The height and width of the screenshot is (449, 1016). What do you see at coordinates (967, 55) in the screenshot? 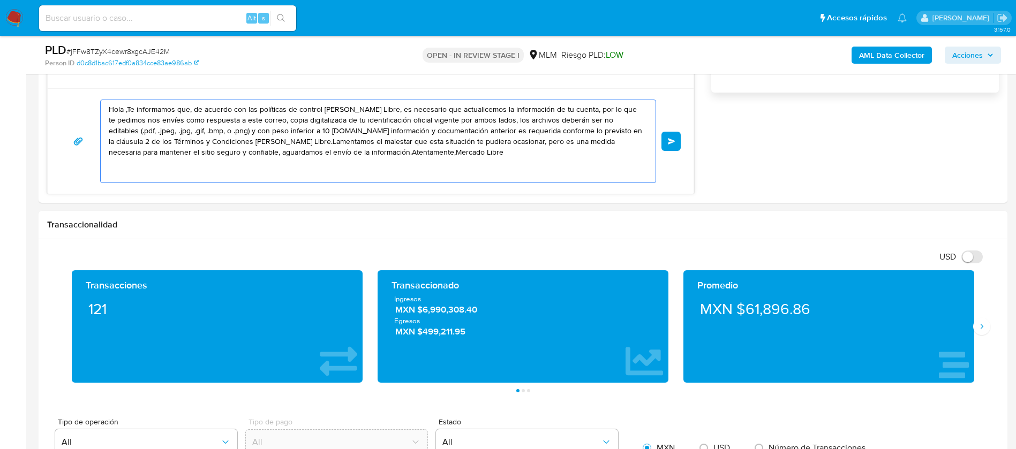
I see `span: Acciones` at bounding box center [967, 55].